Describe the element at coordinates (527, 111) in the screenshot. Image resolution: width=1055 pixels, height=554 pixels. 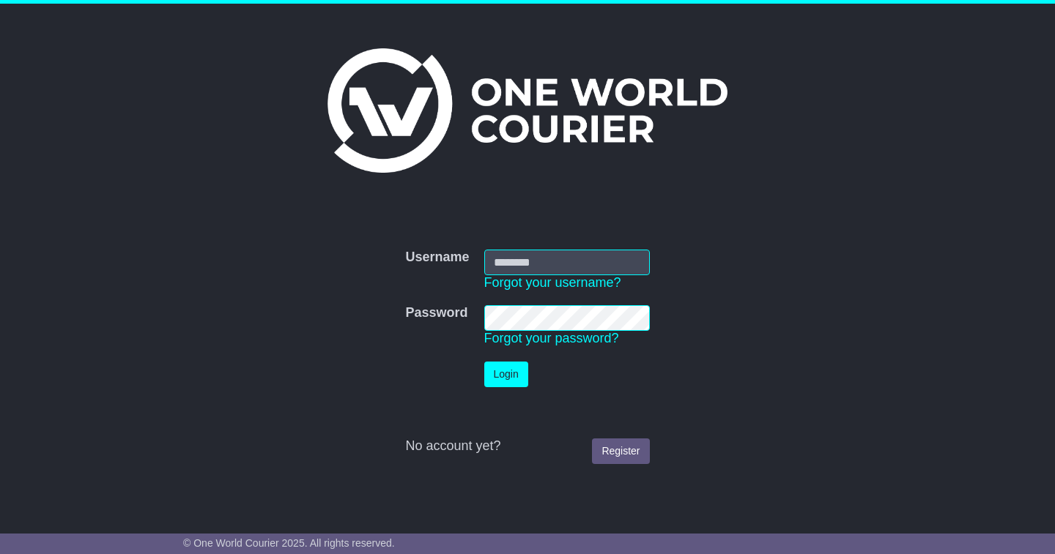
I see `img: One World` at that location.